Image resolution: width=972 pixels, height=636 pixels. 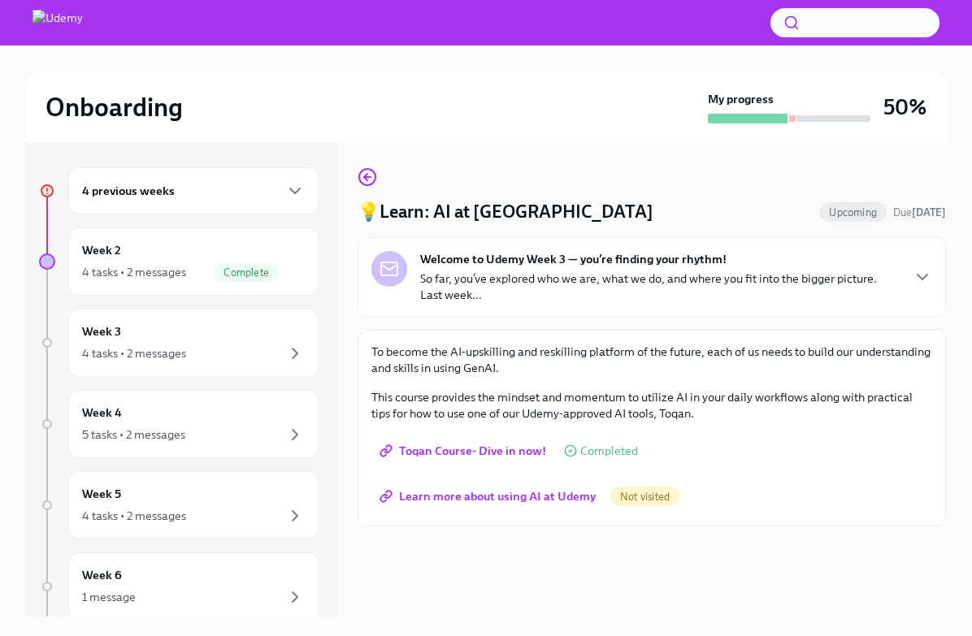 What do you see at coordinates (102, 494) in the screenshot?
I see `h6: Week 5` at bounding box center [102, 494].